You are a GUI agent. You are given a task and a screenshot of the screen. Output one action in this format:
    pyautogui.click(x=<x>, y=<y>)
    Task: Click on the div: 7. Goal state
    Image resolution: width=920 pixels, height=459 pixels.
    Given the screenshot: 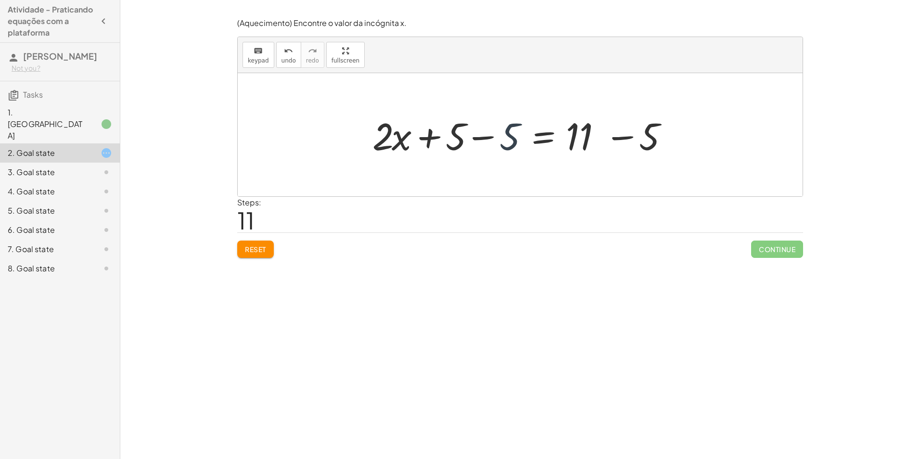 What is the action you would take?
    pyautogui.click(x=46, y=249)
    